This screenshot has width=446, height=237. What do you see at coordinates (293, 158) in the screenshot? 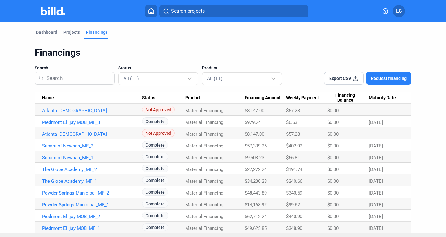
I see `span: $66.81` at bounding box center [293, 158].